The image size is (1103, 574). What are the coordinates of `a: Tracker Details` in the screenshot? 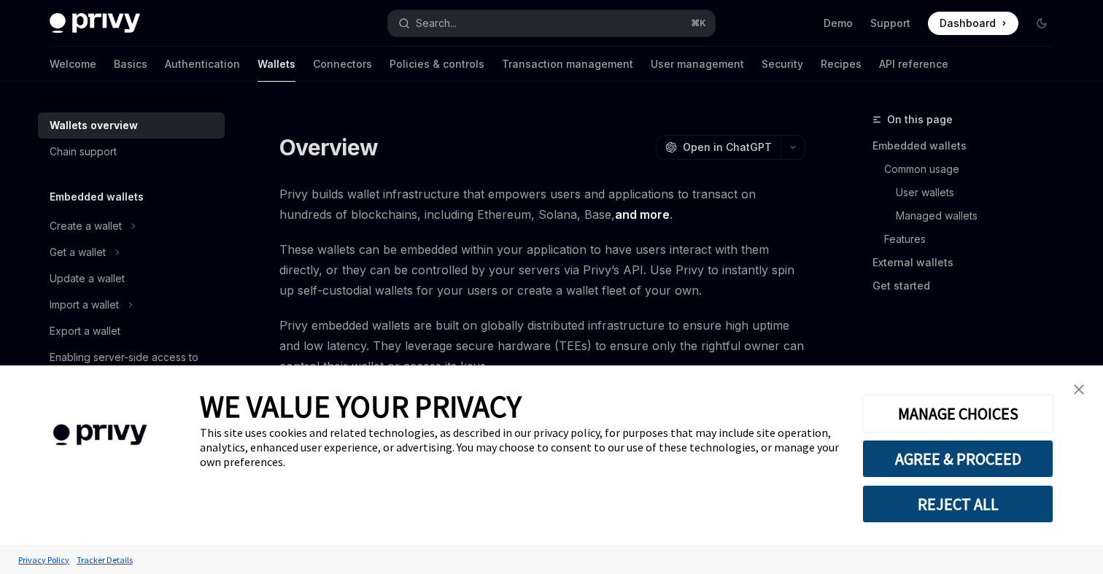 It's located at (104, 560).